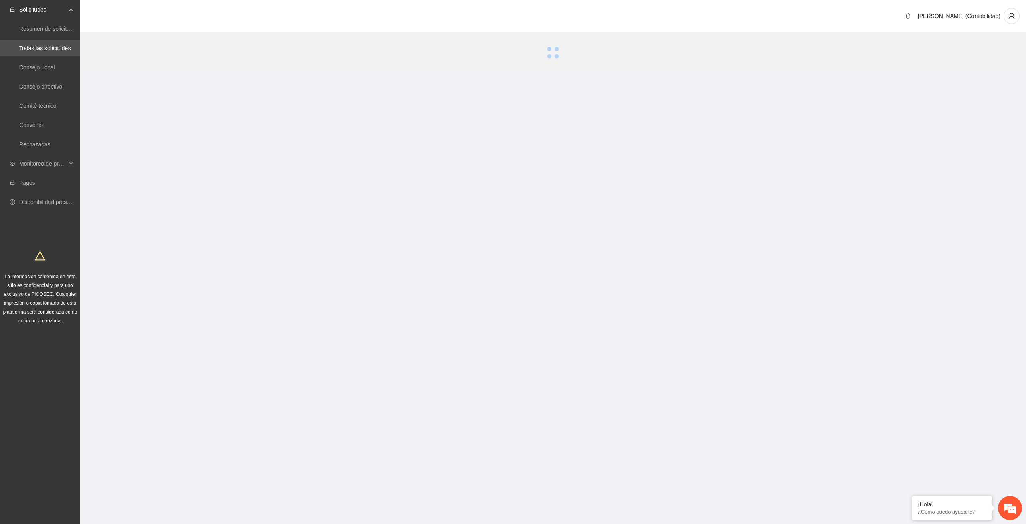 The height and width of the screenshot is (524, 1026). Describe the element at coordinates (27, 183) in the screenshot. I see `a: Pagos` at that location.